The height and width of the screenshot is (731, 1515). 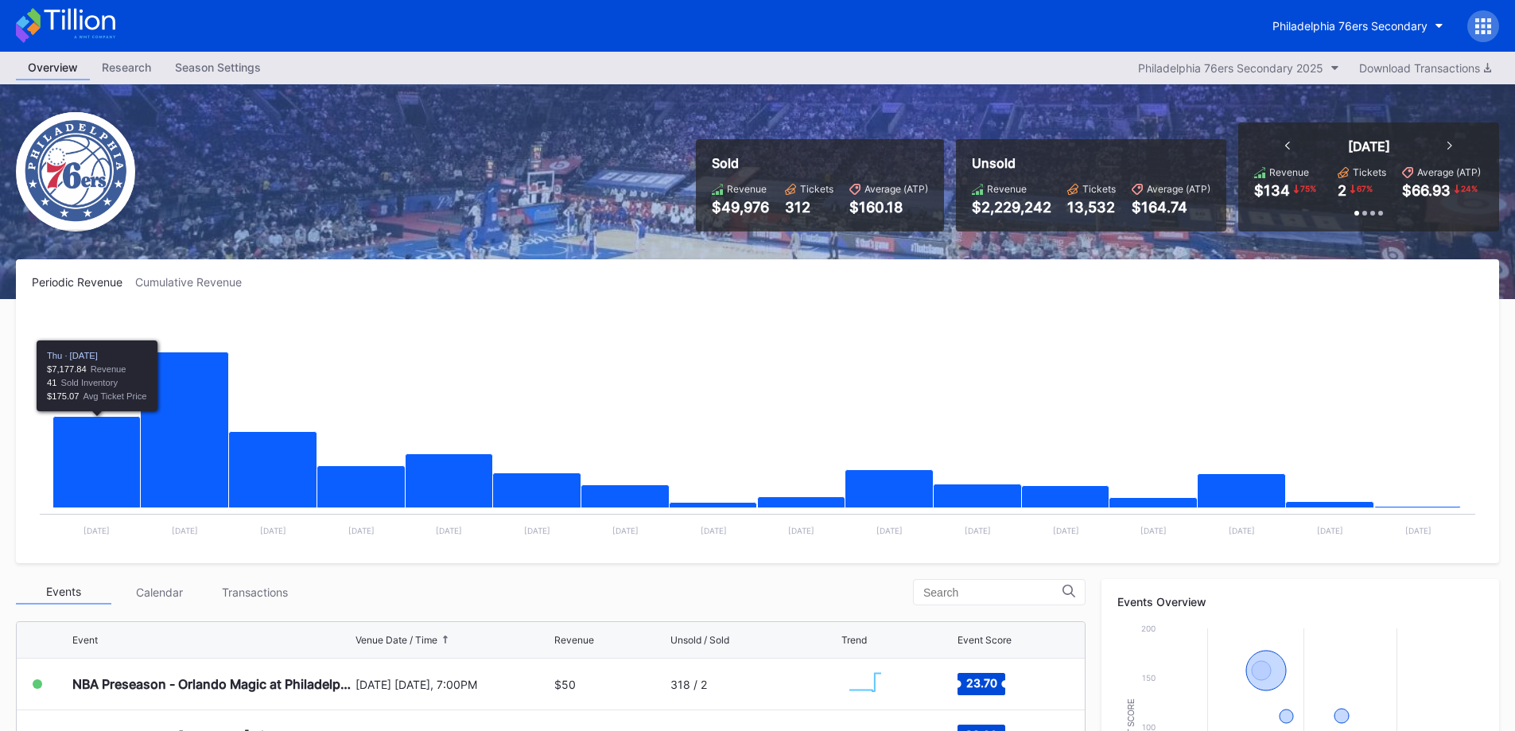 What do you see at coordinates (254, 592) in the screenshot?
I see `div: Transactions` at bounding box center [254, 592].